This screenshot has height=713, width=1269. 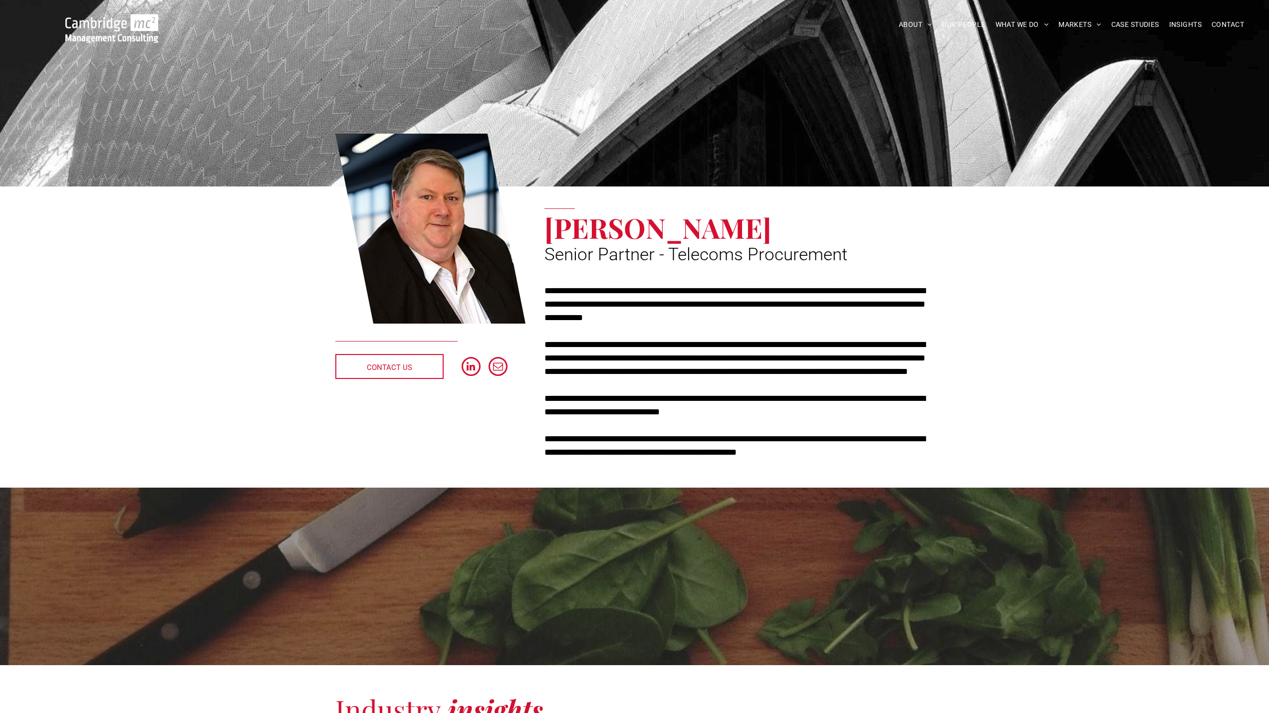 What do you see at coordinates (695, 254) in the screenshot?
I see `span: Senior Partner - Telecoms Procurement` at bounding box center [695, 254].